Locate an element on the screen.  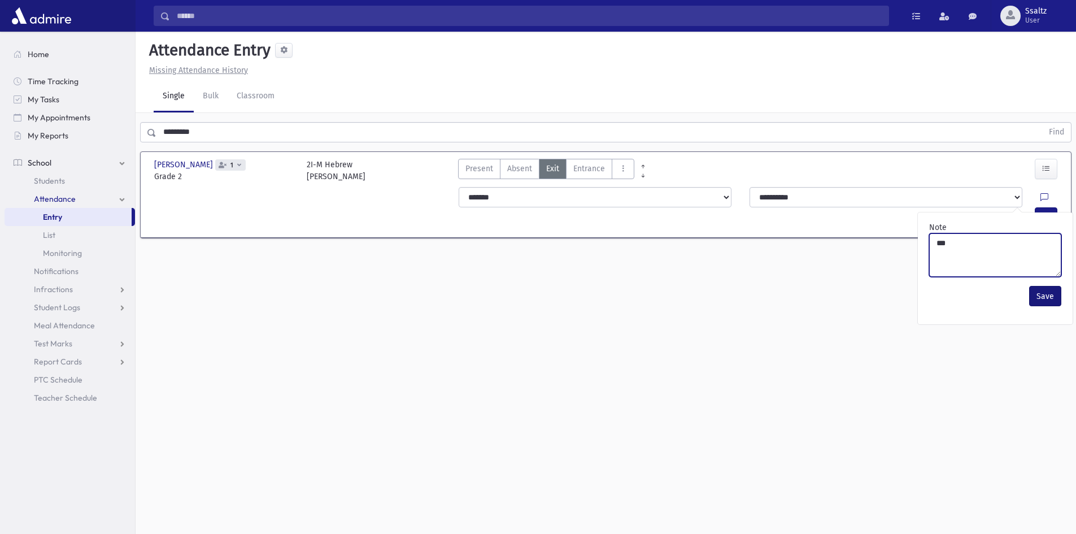
u: Missing Attendance History is located at coordinates (198, 70).